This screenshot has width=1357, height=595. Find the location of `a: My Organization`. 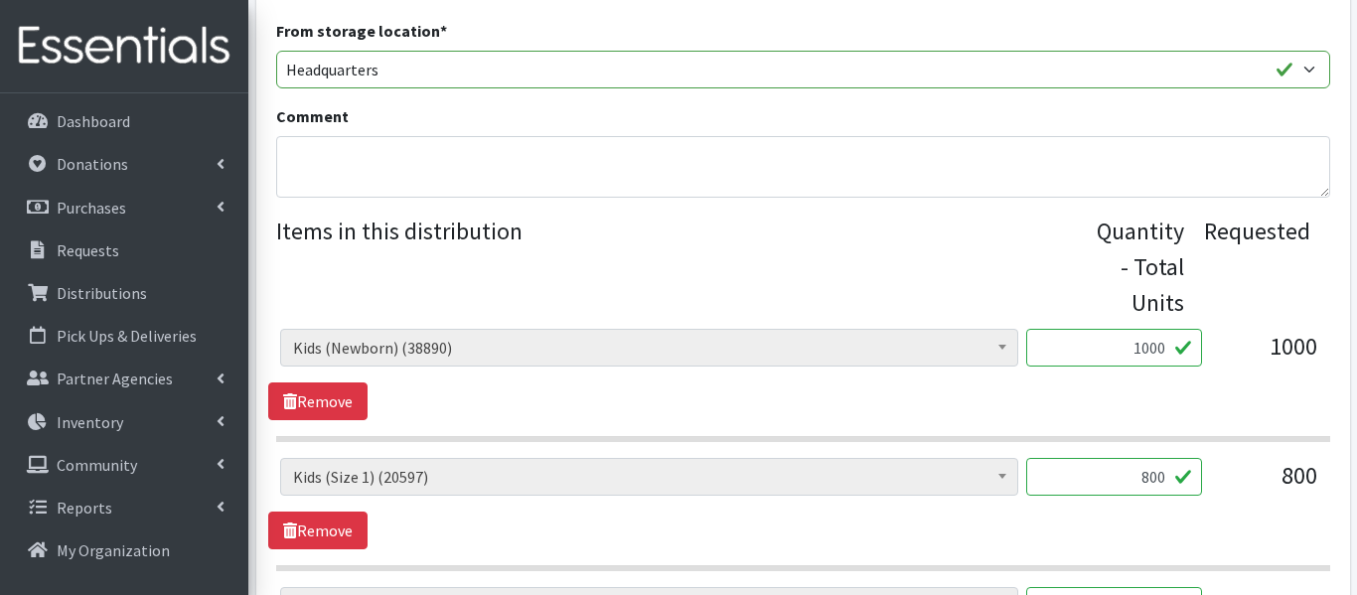

a: My Organization is located at coordinates (124, 550).